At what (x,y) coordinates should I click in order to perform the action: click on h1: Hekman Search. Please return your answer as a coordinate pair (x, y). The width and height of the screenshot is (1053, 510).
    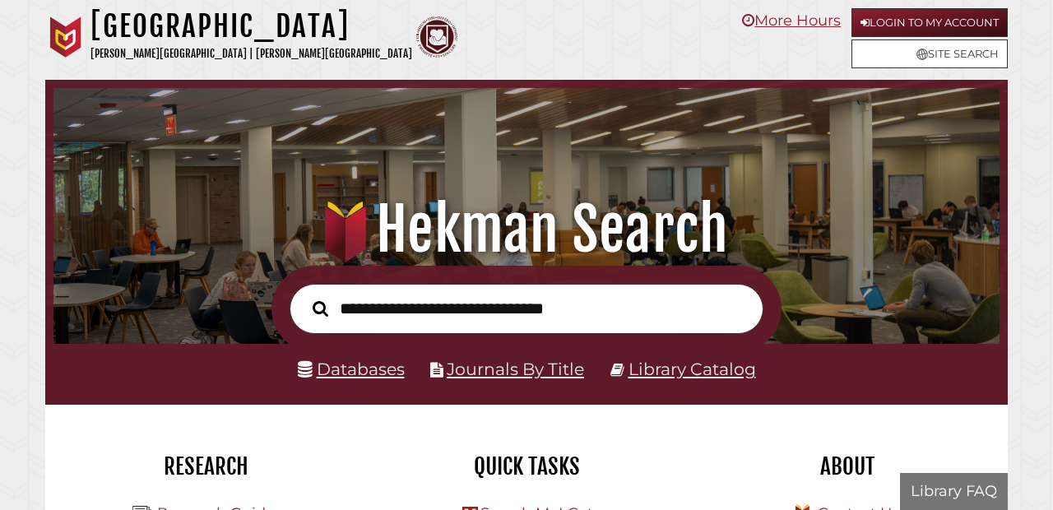
    Looking at the image, I should click on (526, 229).